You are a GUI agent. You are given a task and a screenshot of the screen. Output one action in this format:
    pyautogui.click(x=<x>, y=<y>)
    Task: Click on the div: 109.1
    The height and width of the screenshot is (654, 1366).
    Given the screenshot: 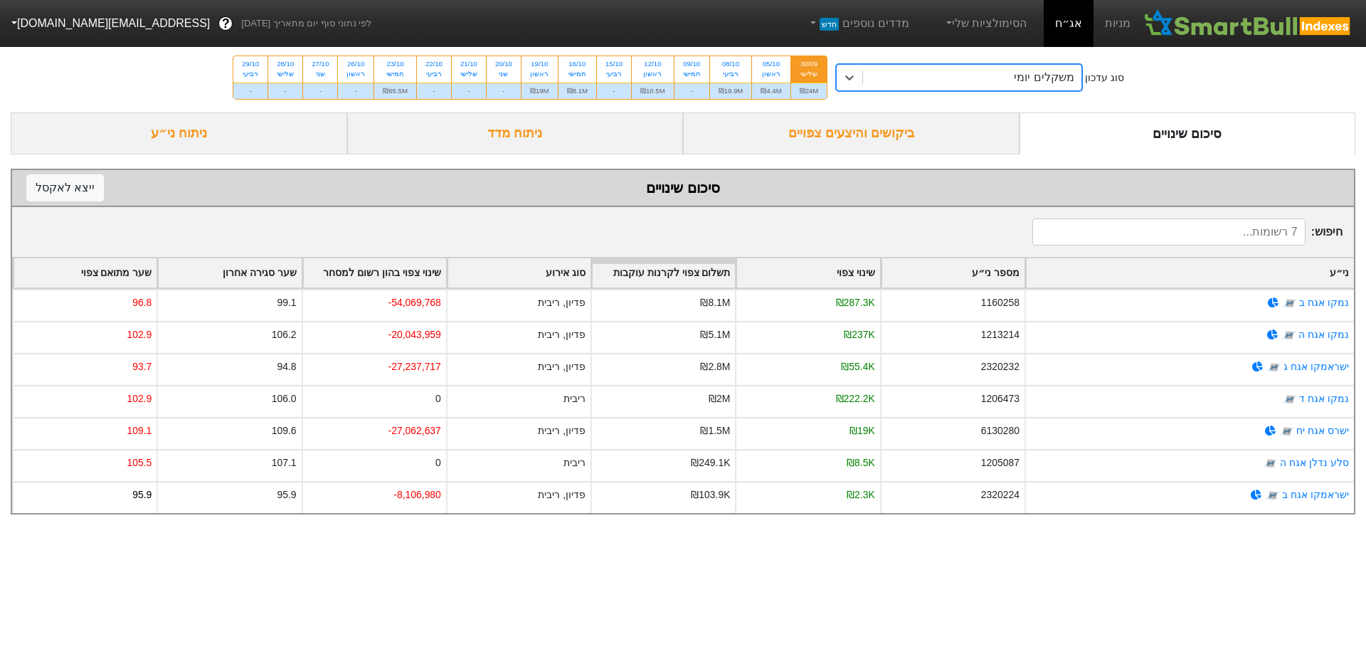 What is the action you would take?
    pyautogui.click(x=139, y=431)
    